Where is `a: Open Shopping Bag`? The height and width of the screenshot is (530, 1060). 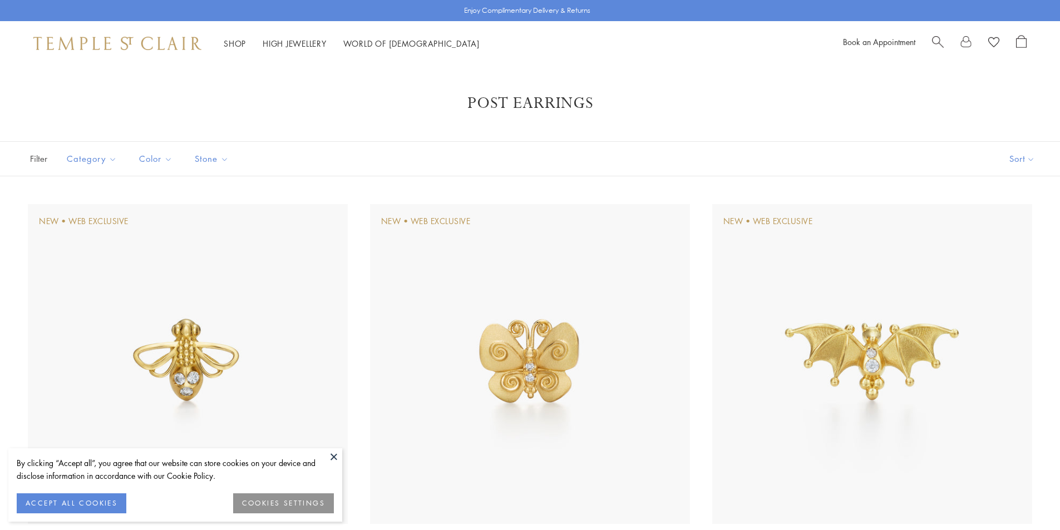
a: Open Shopping Bag is located at coordinates (1021, 43).